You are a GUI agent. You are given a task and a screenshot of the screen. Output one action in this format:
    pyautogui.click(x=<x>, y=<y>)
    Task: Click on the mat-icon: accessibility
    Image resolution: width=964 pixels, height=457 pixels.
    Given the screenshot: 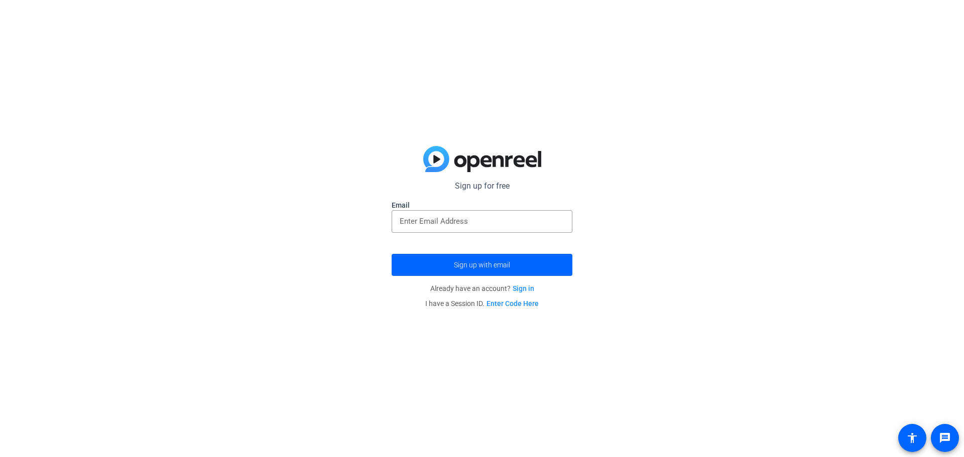 What is the action you would take?
    pyautogui.click(x=912, y=438)
    